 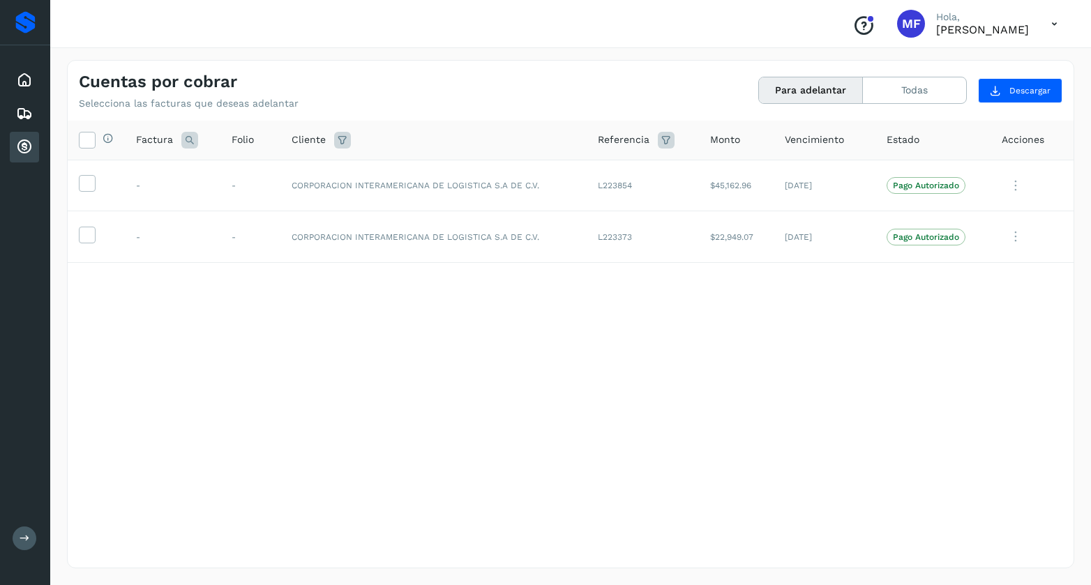 What do you see at coordinates (642, 186) in the screenshot?
I see `td: L223854` at bounding box center [642, 186].